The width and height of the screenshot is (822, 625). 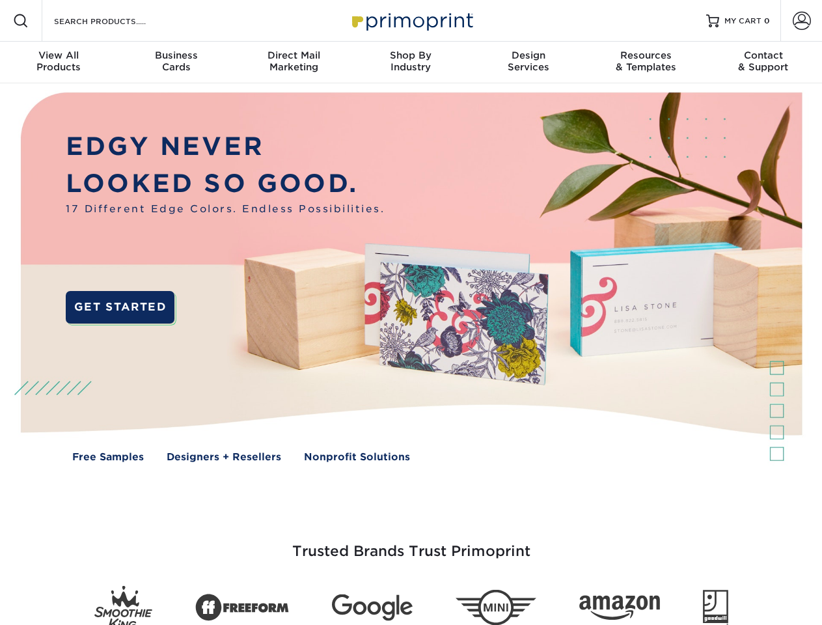 I want to click on a: Nonprofit Solutions, so click(x=357, y=457).